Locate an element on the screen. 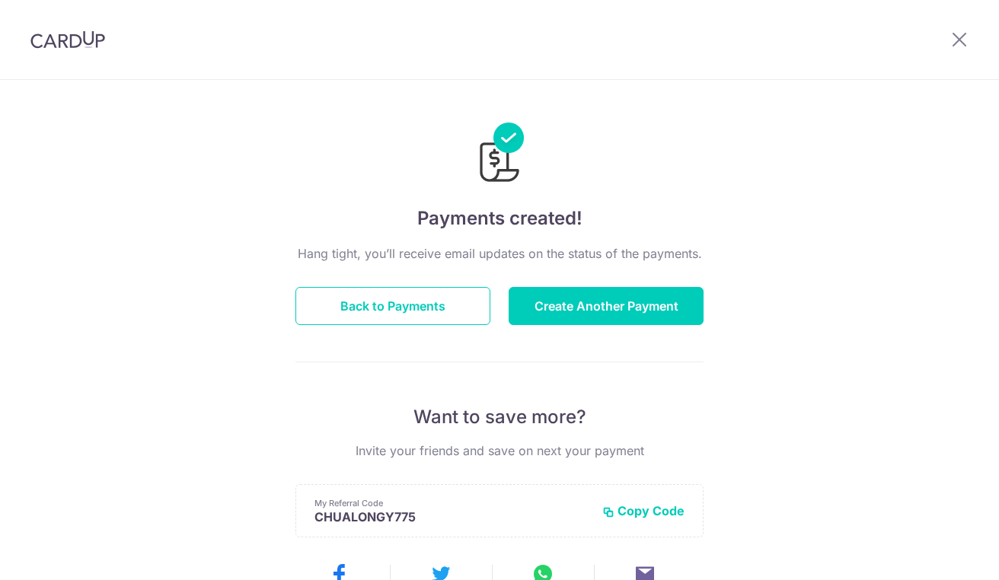 The height and width of the screenshot is (580, 999). img: Payments is located at coordinates (500, 155).